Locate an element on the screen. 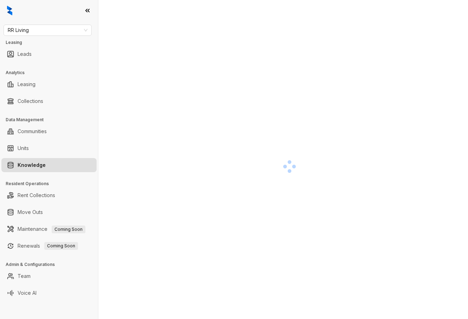  li: Move Outs is located at coordinates (49, 212).